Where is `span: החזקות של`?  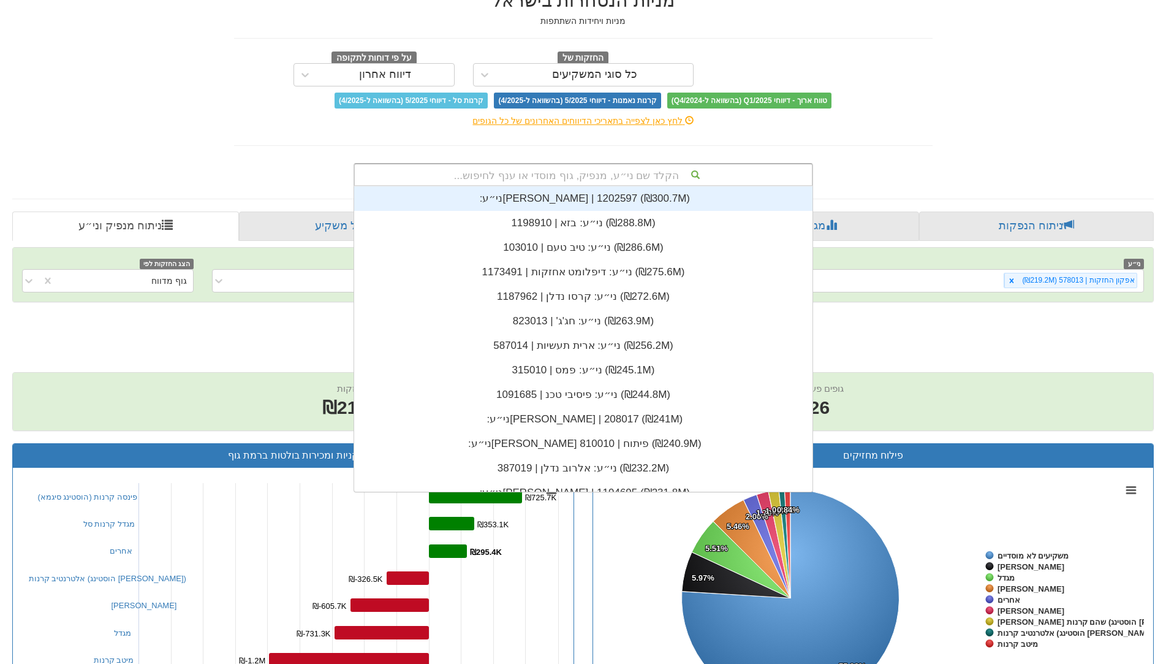 span: החזקות של is located at coordinates (583, 58).